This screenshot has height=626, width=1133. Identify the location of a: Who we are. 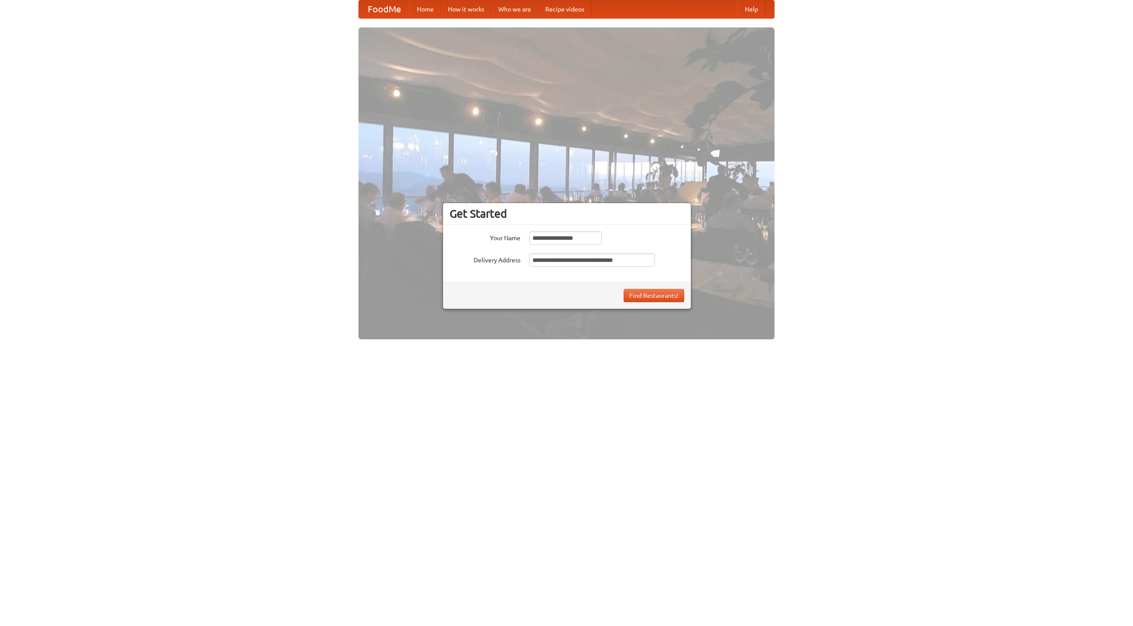
(515, 9).